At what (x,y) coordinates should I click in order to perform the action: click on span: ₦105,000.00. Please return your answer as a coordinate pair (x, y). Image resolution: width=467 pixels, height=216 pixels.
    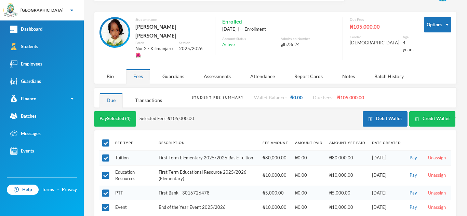
    Looking at the image, I should click on (350, 97).